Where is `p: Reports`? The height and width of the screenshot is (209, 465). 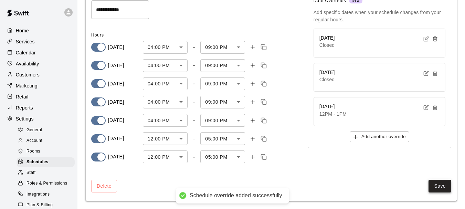 p: Reports is located at coordinates (24, 108).